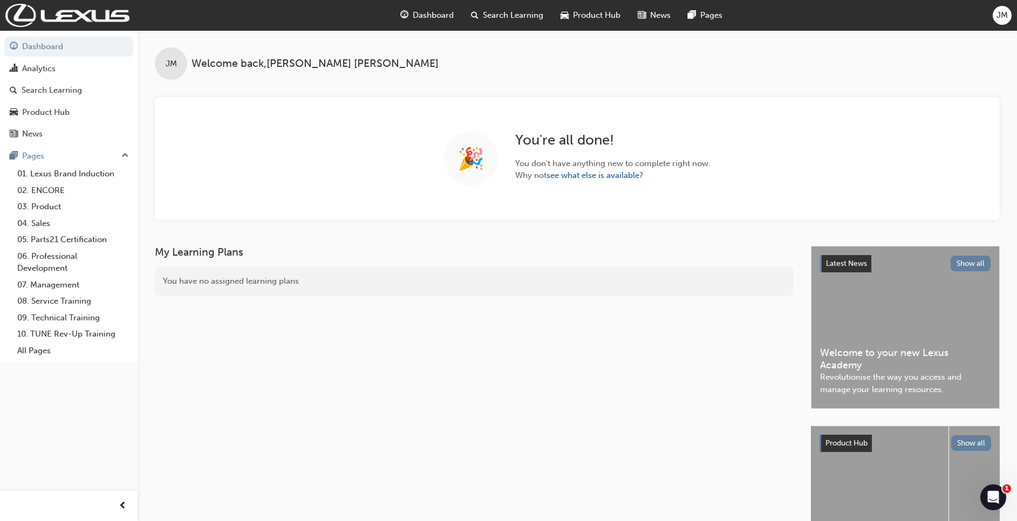  Describe the element at coordinates (654, 15) in the screenshot. I see `a: news-iconNews` at that location.